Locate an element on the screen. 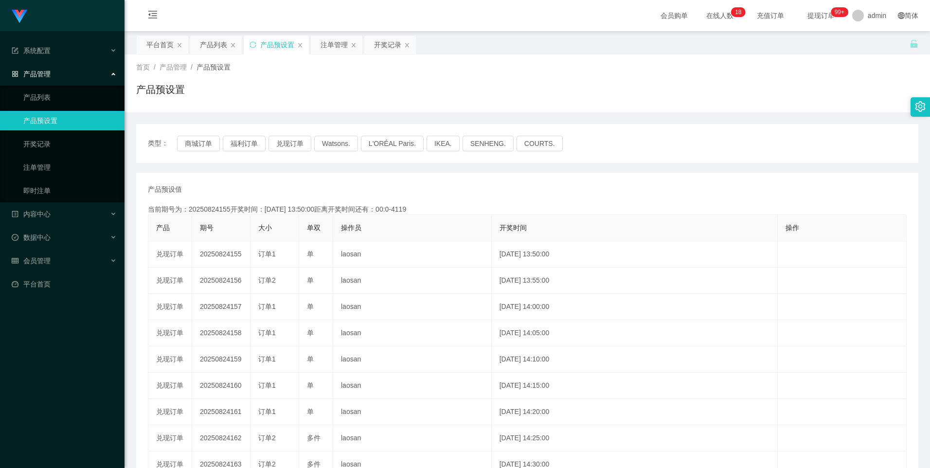 The image size is (930, 468). p: 1 is located at coordinates (736, 12).